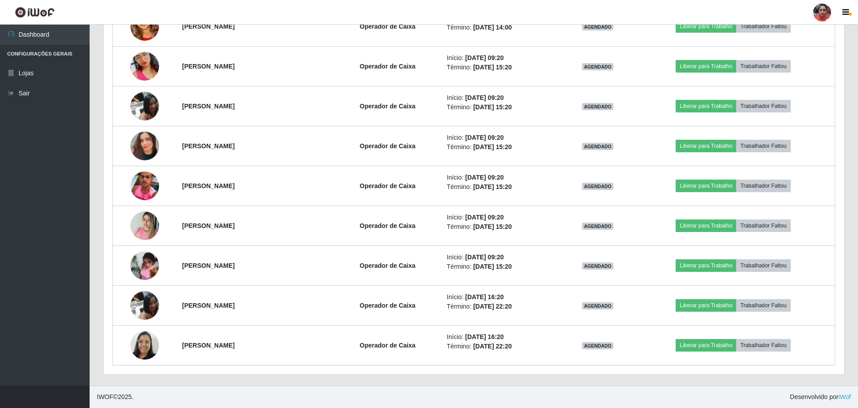  Describe the element at coordinates (105, 397) in the screenshot. I see `span: IWOF` at that location.